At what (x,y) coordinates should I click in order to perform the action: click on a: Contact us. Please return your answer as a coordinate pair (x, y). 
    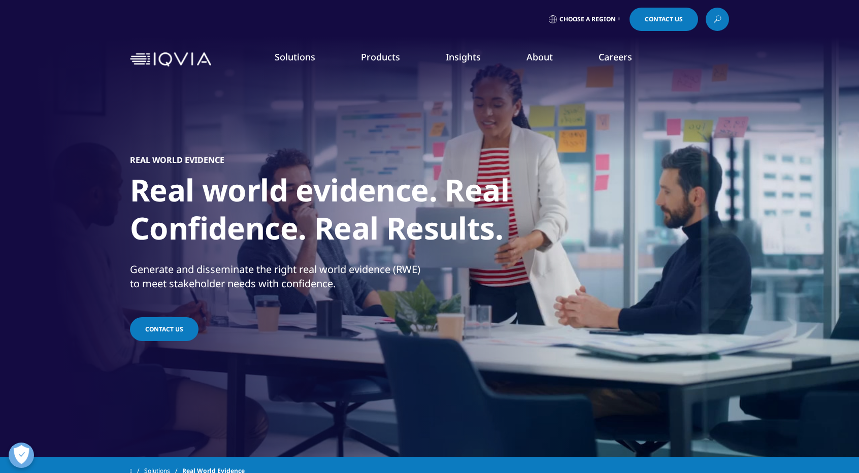
    Looking at the image, I should click on (164, 329).